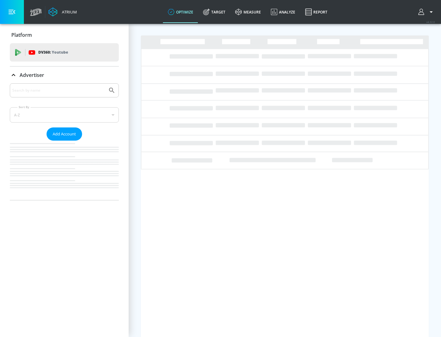  Describe the element at coordinates (64, 170) in the screenshot. I see `nav: list of Advertiser` at that location.